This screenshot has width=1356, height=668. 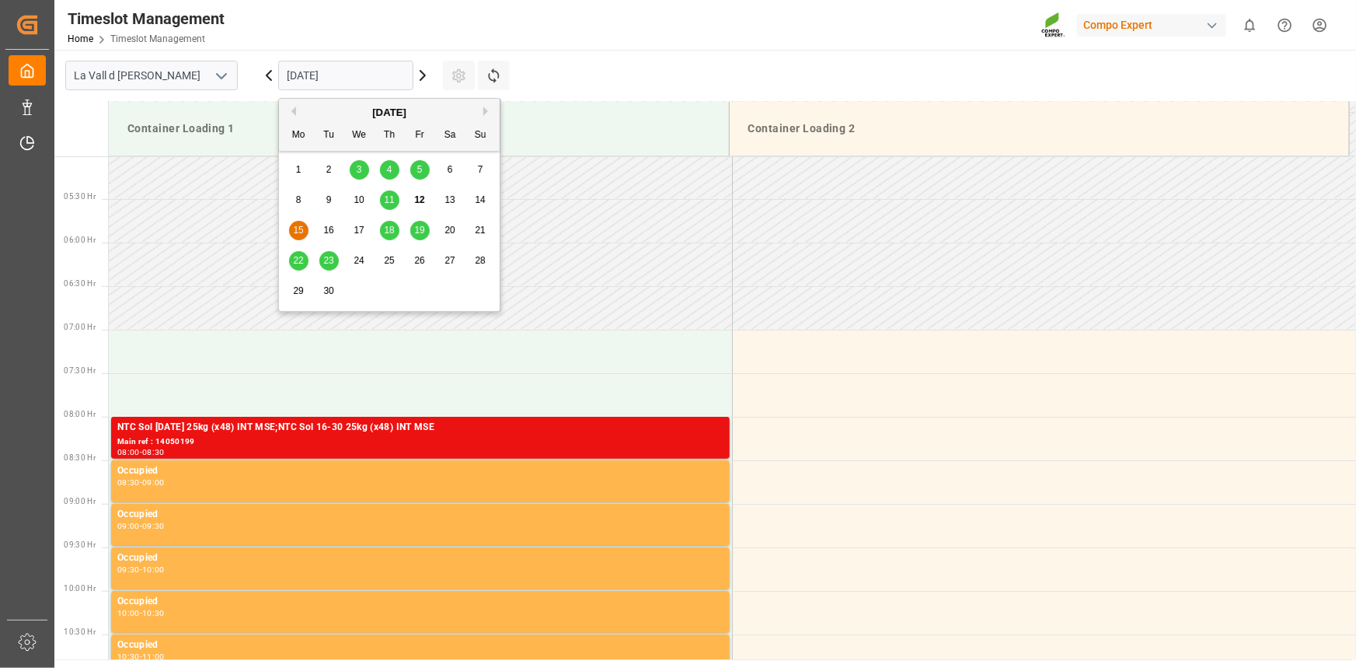 I want to click on span: 21, so click(x=480, y=230).